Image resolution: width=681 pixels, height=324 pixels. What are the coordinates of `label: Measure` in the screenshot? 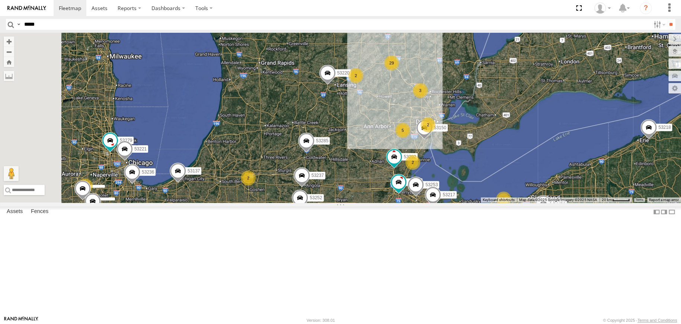 It's located at (9, 76).